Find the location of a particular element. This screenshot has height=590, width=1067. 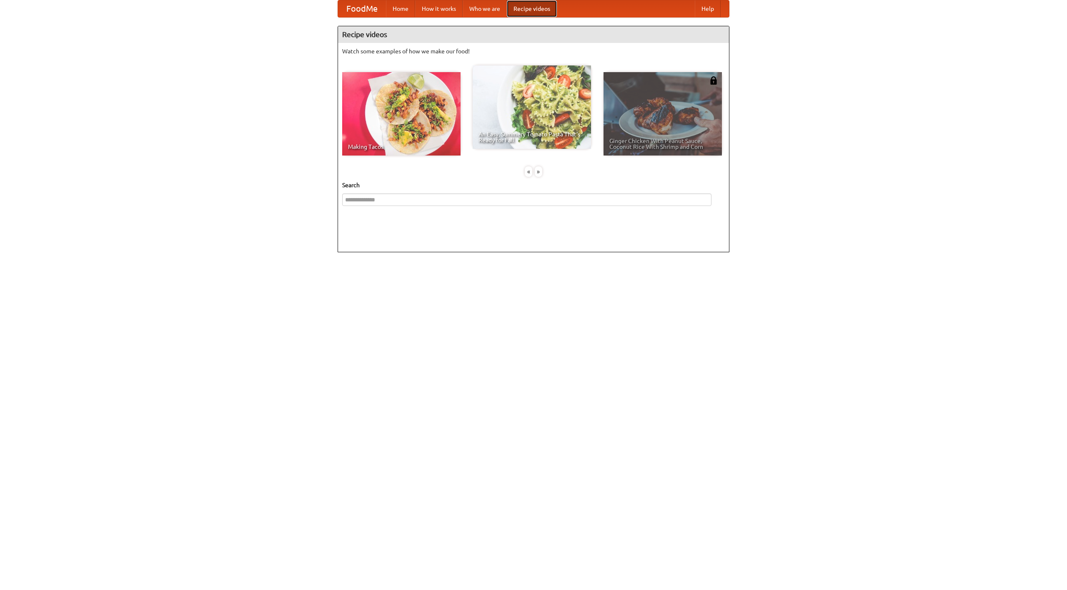

a: Help is located at coordinates (708, 9).